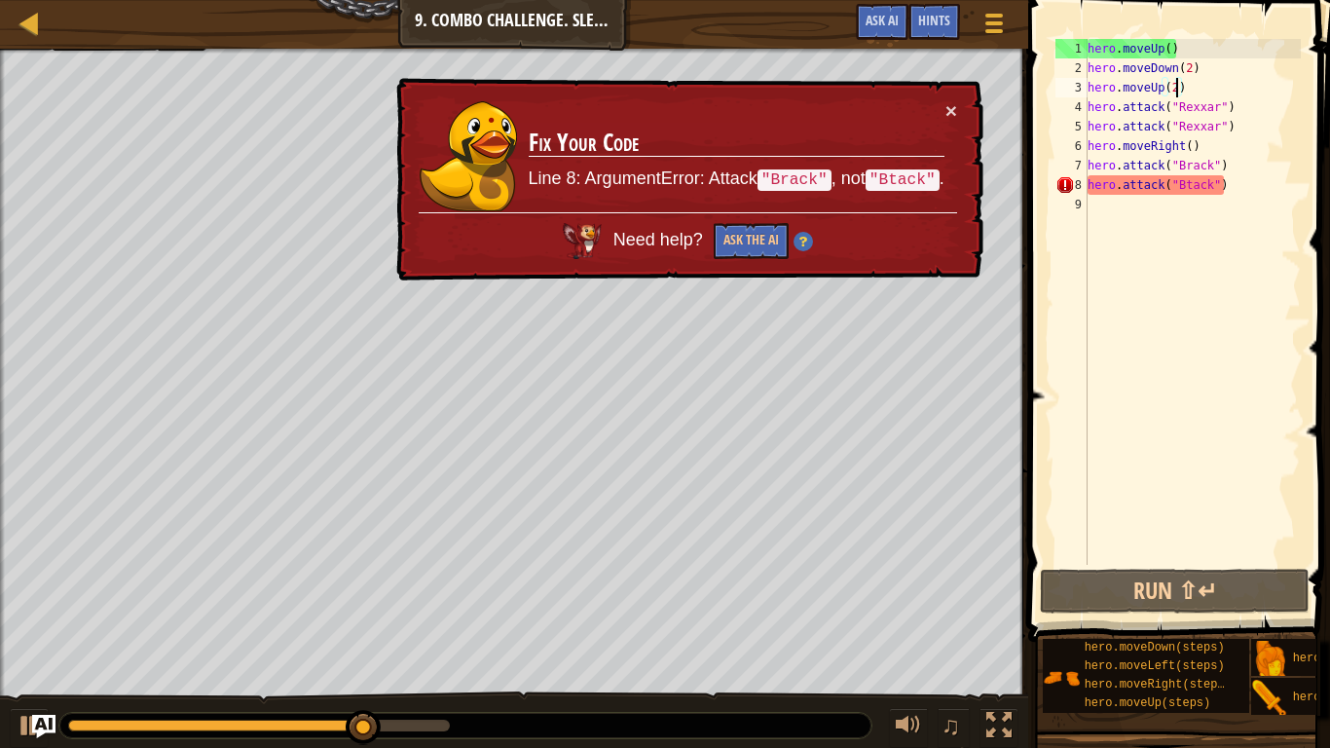  What do you see at coordinates (751, 241) in the screenshot?
I see `button: Ask the AI` at bounding box center [751, 241].